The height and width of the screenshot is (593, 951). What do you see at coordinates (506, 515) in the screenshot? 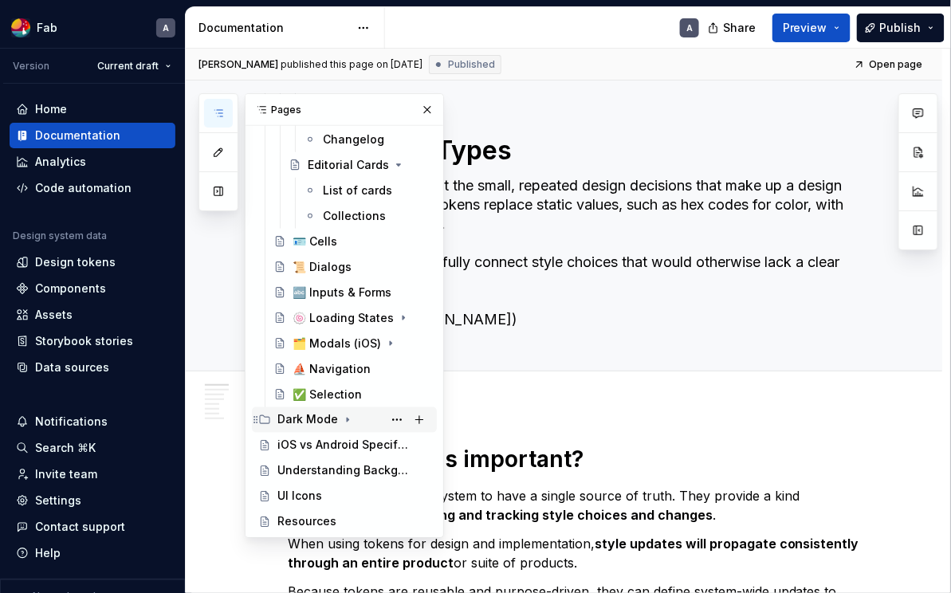
I see `strong: repository for recording and tracking style choices and changes` at bounding box center [506, 515].